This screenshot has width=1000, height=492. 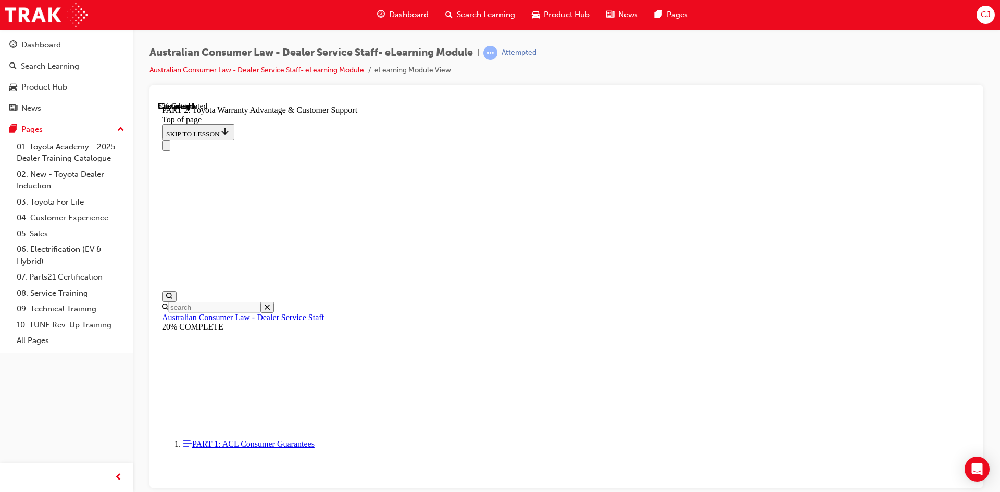 What do you see at coordinates (985, 15) in the screenshot?
I see `button: CJ` at bounding box center [985, 15].